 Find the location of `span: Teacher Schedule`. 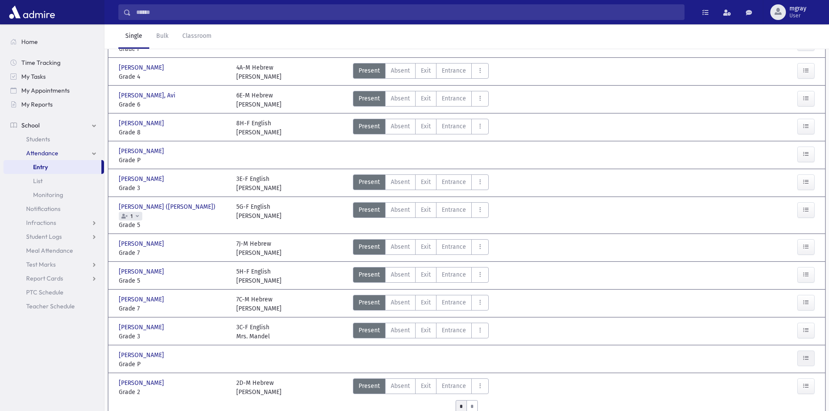

span: Teacher Schedule is located at coordinates (50, 306).